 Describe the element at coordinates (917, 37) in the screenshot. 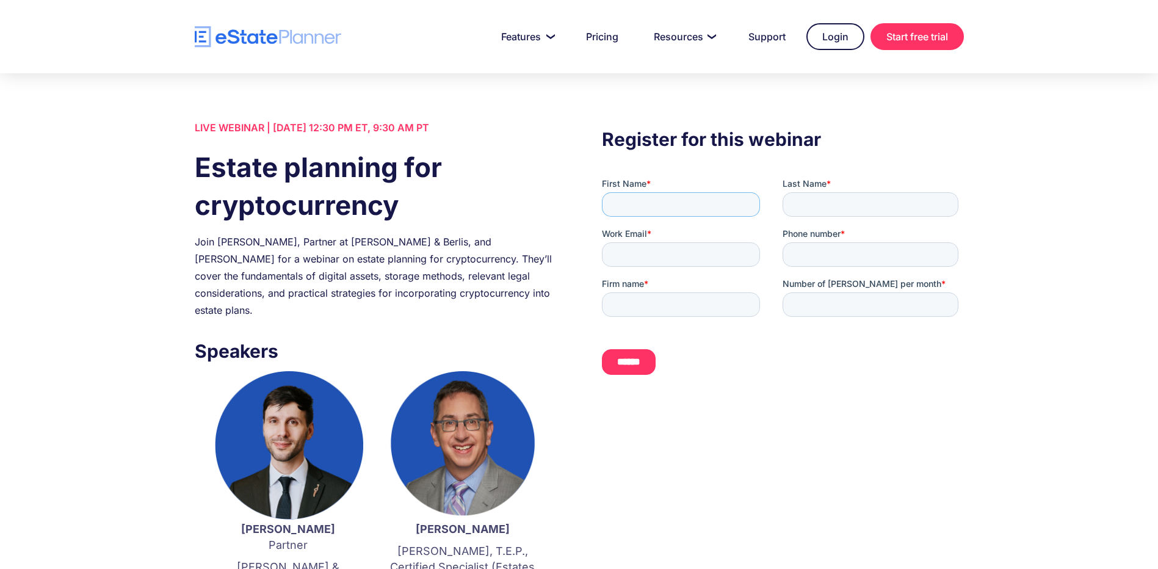

I see `a: Start free trial` at that location.